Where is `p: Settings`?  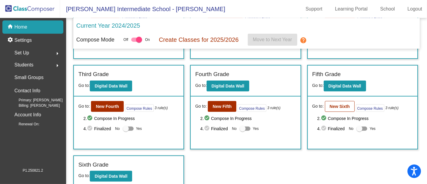 p: Settings is located at coordinates (23, 40).